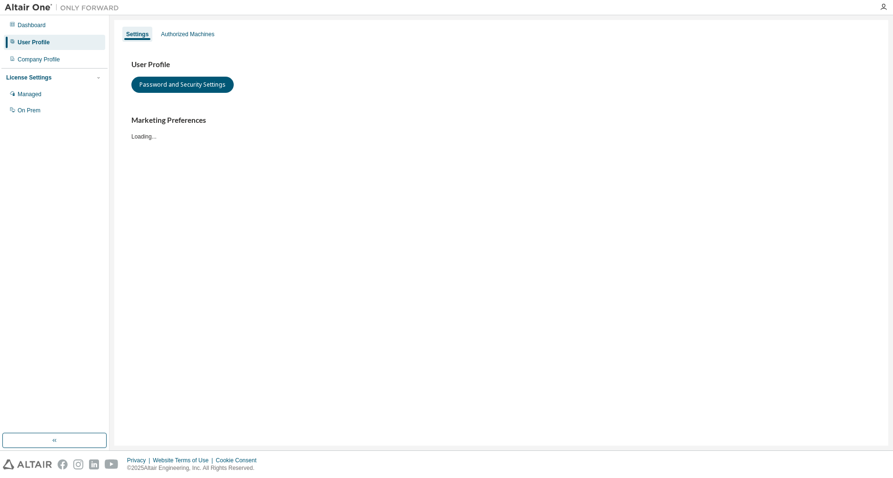  I want to click on img: linkedin.svg, so click(94, 464).